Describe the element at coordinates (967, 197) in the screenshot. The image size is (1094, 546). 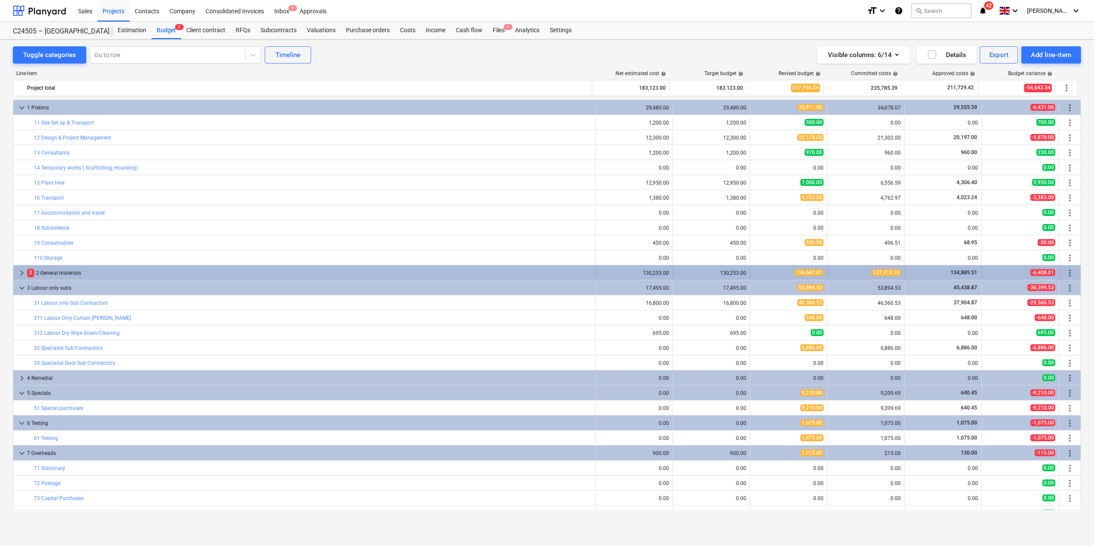
I see `span: 4,023.24` at that location.